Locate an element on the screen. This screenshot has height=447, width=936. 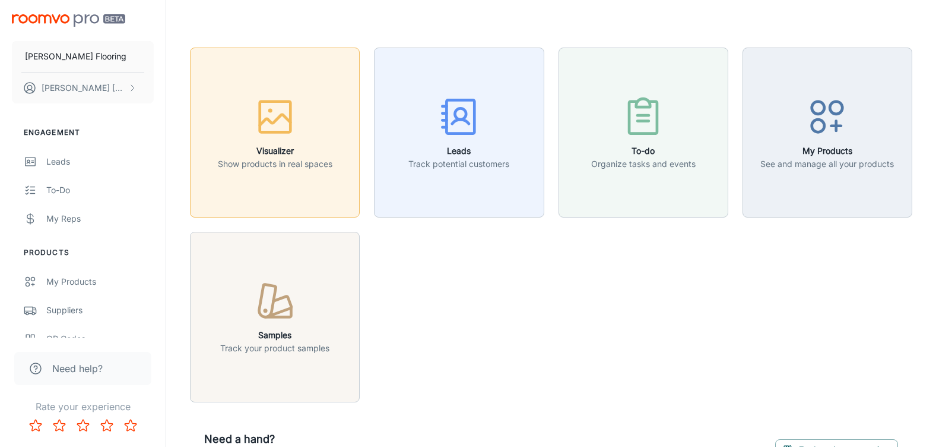
div: My Products is located at coordinates (100, 281).